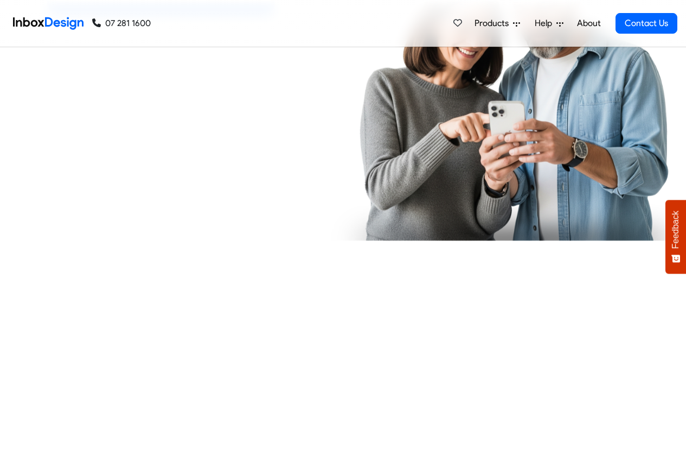  I want to click on a: Help, so click(549, 23).